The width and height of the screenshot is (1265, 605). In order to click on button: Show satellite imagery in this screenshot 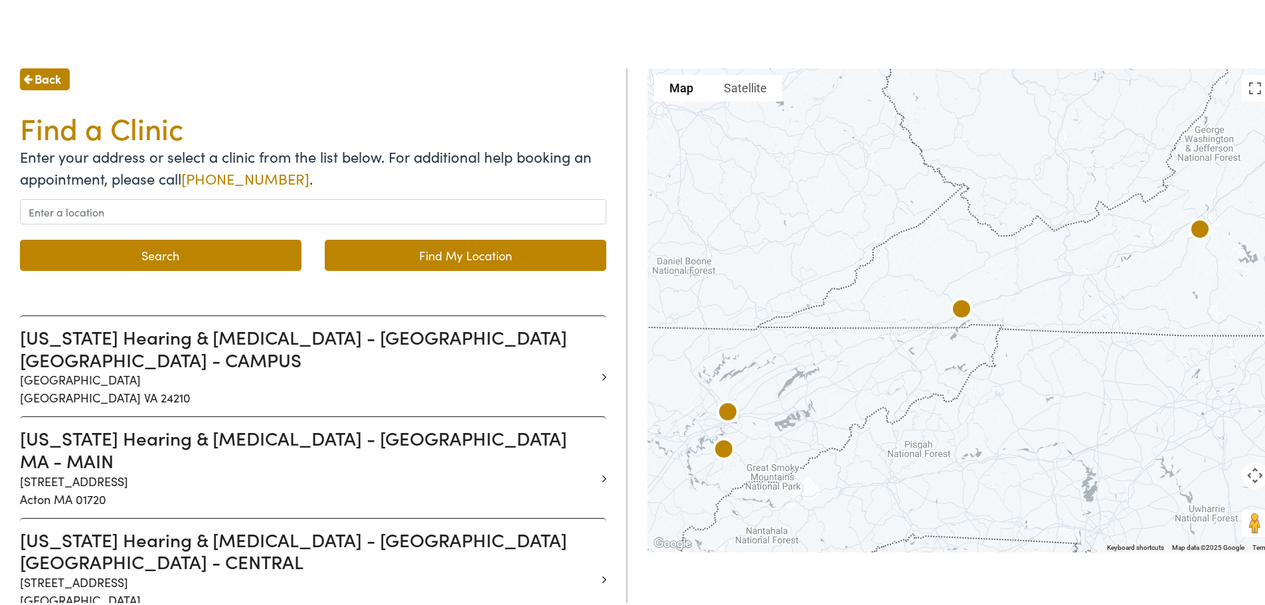, I will do `click(745, 86)`.